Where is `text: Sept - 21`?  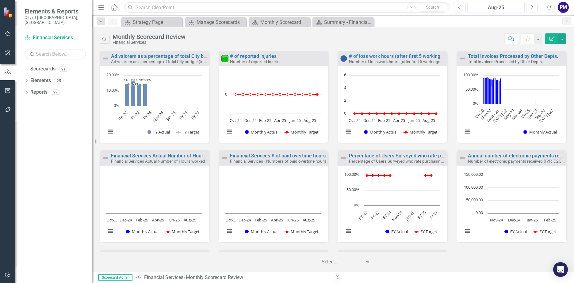 text: Sept - 21 is located at coordinates (492, 115).